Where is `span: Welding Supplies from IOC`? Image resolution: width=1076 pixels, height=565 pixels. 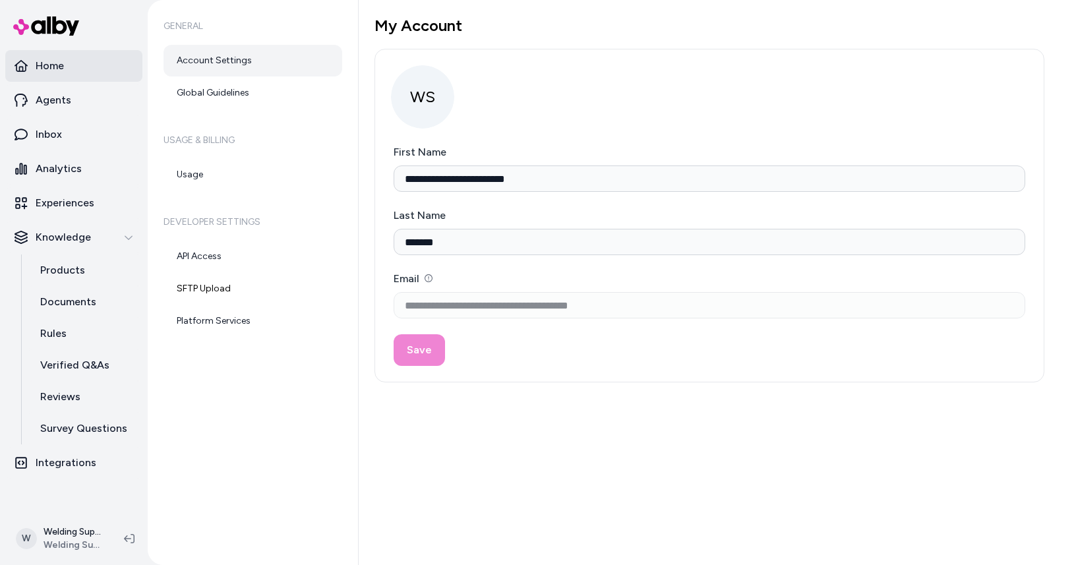 span: Welding Supplies from IOC is located at coordinates (73, 545).